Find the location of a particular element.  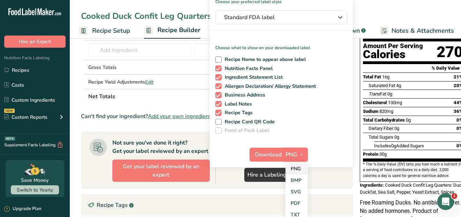

span: Download is located at coordinates (269, 155).